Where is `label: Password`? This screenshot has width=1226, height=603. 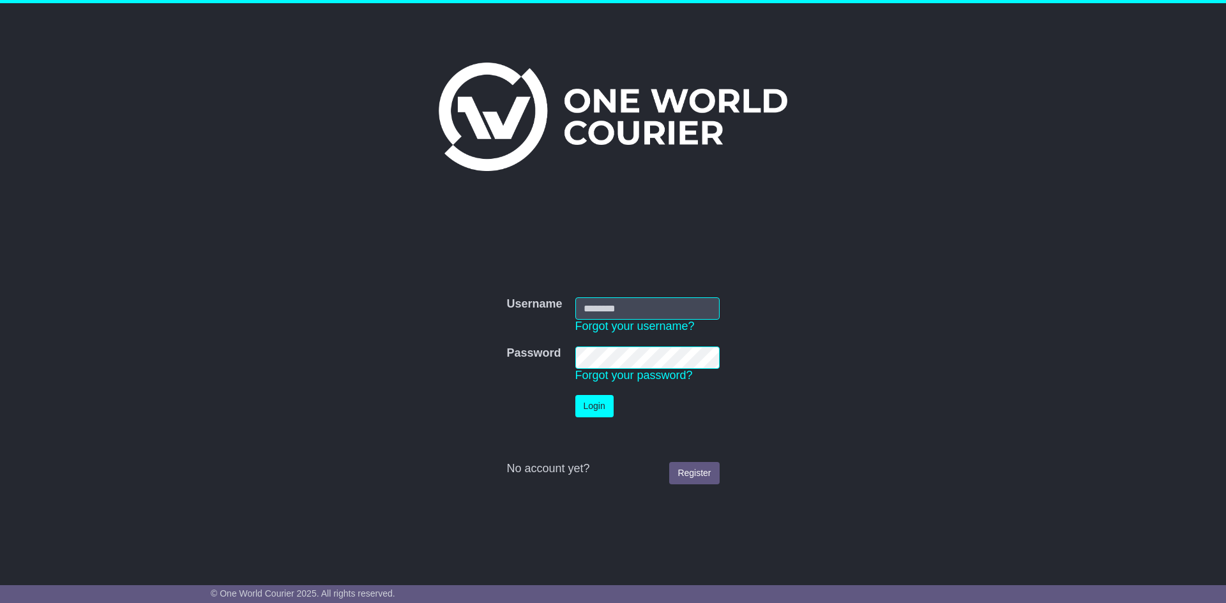 label: Password is located at coordinates (533, 354).